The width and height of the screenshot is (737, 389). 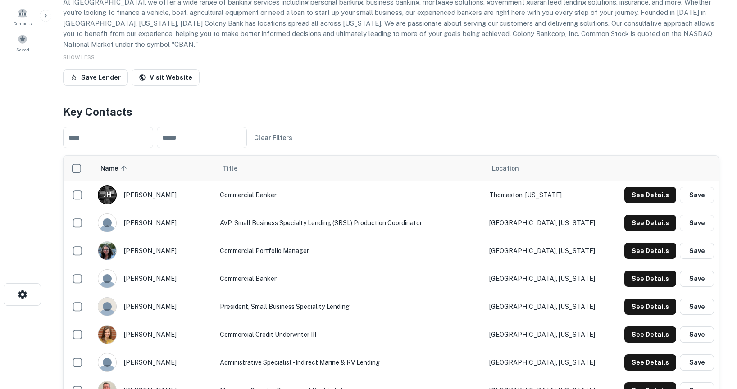 What do you see at coordinates (154, 168) in the screenshot?
I see `th: Name` at bounding box center [154, 168].